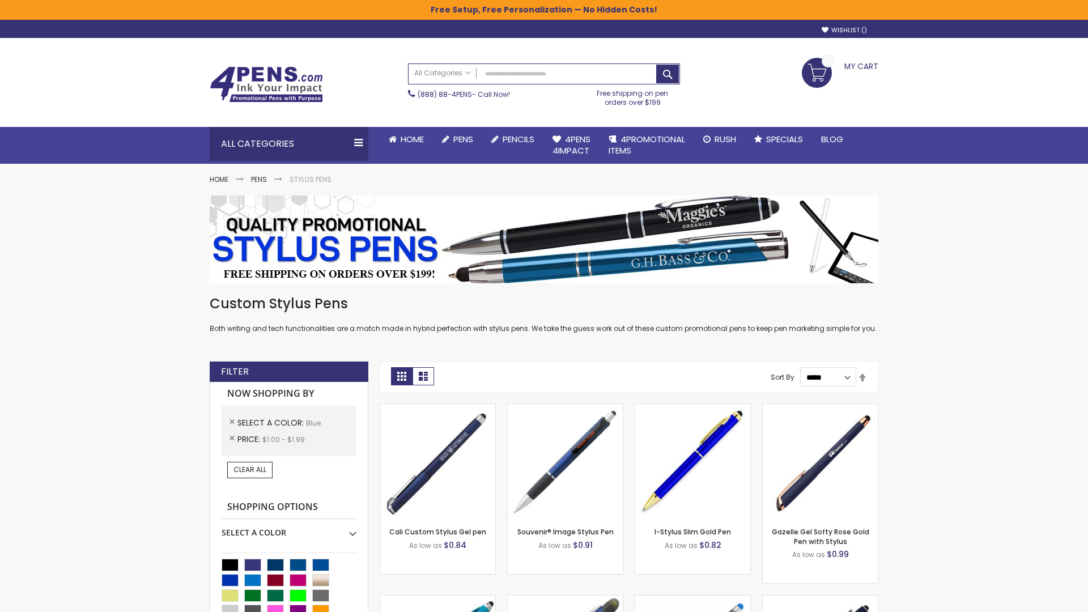  I want to click on a: Pencils, so click(513, 139).